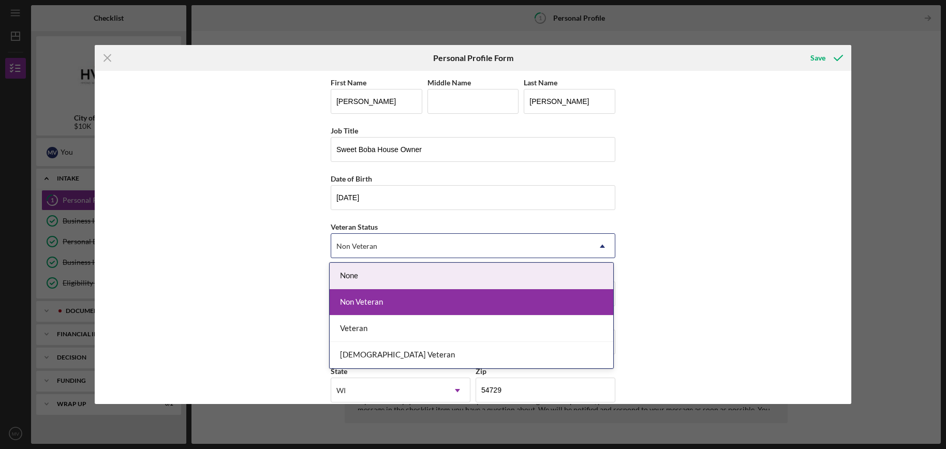 Image resolution: width=946 pixels, height=449 pixels. What do you see at coordinates (540, 82) in the screenshot?
I see `label: Last Name` at bounding box center [540, 82].